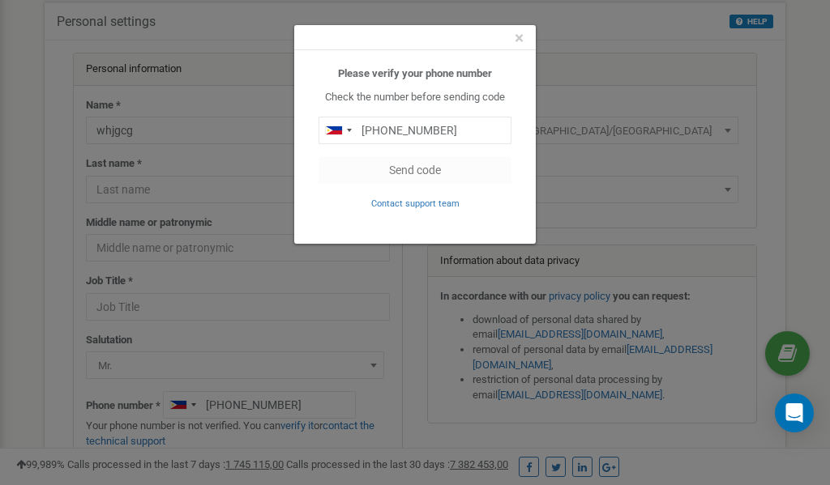  What do you see at coordinates (415, 130) in the screenshot?
I see `input: 0905 123 4567` at bounding box center [415, 130].